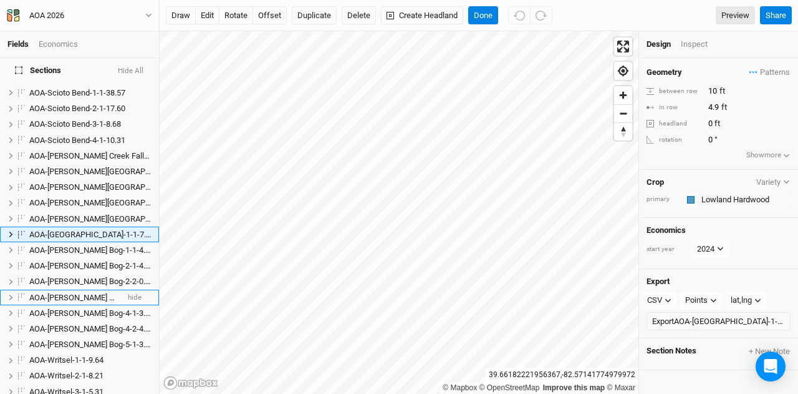 The image size is (798, 394). I want to click on div: Inspect, so click(703, 44).